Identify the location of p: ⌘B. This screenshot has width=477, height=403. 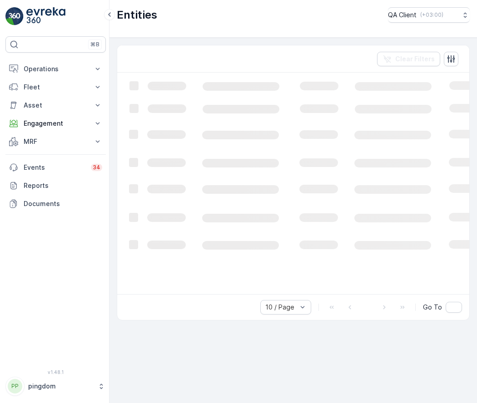
(95, 44).